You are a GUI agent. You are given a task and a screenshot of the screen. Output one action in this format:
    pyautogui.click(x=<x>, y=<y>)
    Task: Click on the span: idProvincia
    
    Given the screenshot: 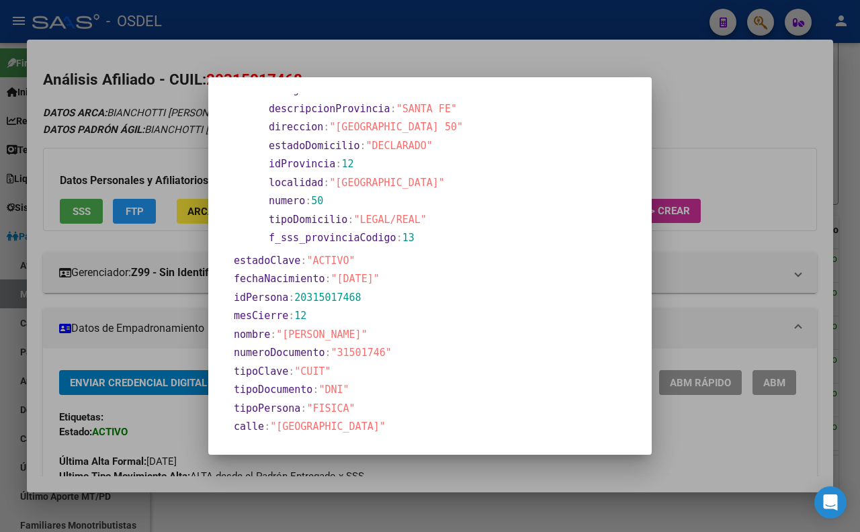 What is the action you would take?
    pyautogui.click(x=302, y=164)
    